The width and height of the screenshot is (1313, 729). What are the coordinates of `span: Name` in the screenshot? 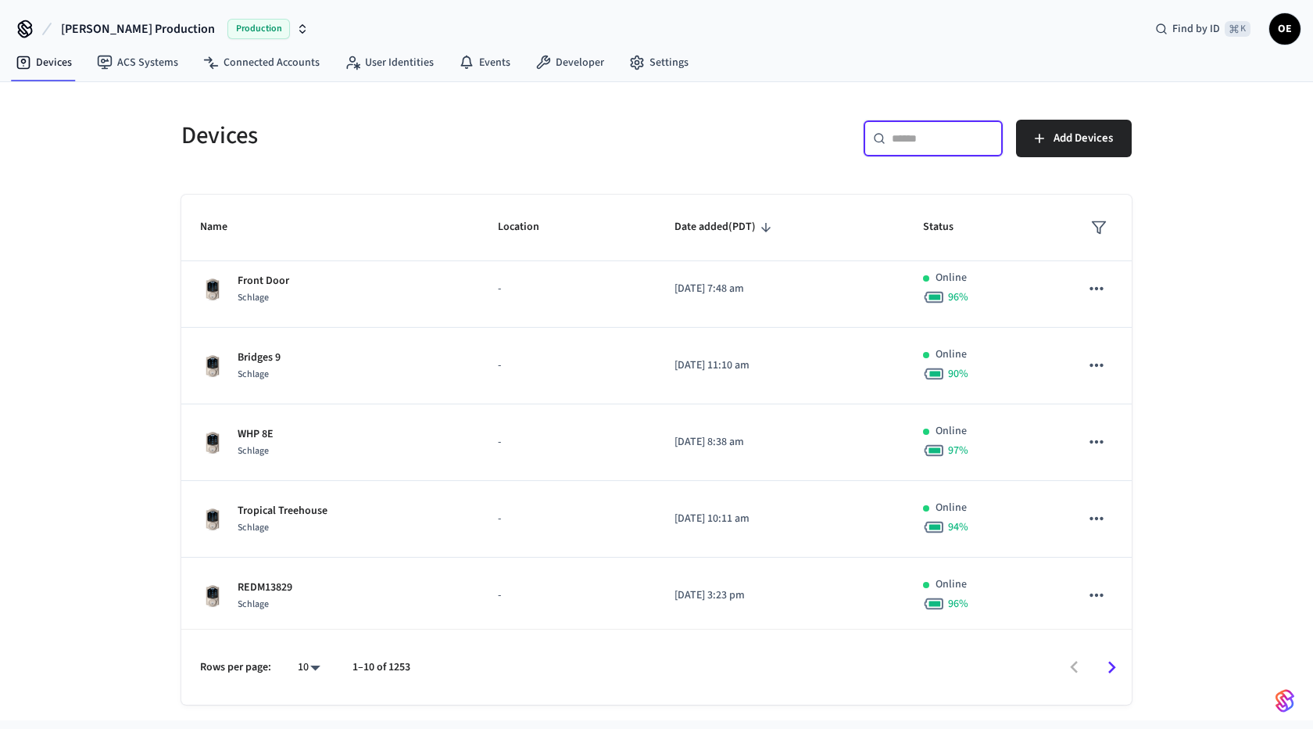 It's located at (224, 227).